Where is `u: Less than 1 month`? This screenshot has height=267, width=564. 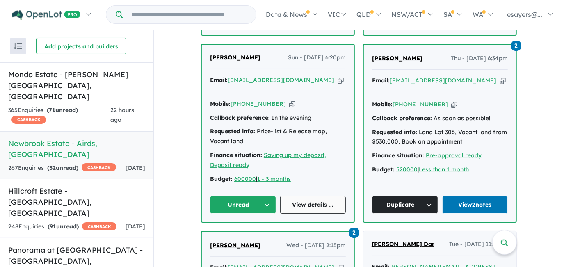 u: Less than 1 month is located at coordinates (444, 169).